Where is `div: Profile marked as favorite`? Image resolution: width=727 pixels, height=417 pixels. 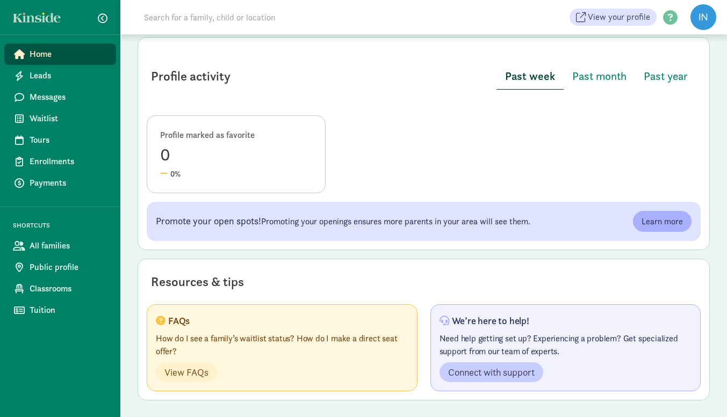
div: Profile marked as favorite is located at coordinates (236, 135).